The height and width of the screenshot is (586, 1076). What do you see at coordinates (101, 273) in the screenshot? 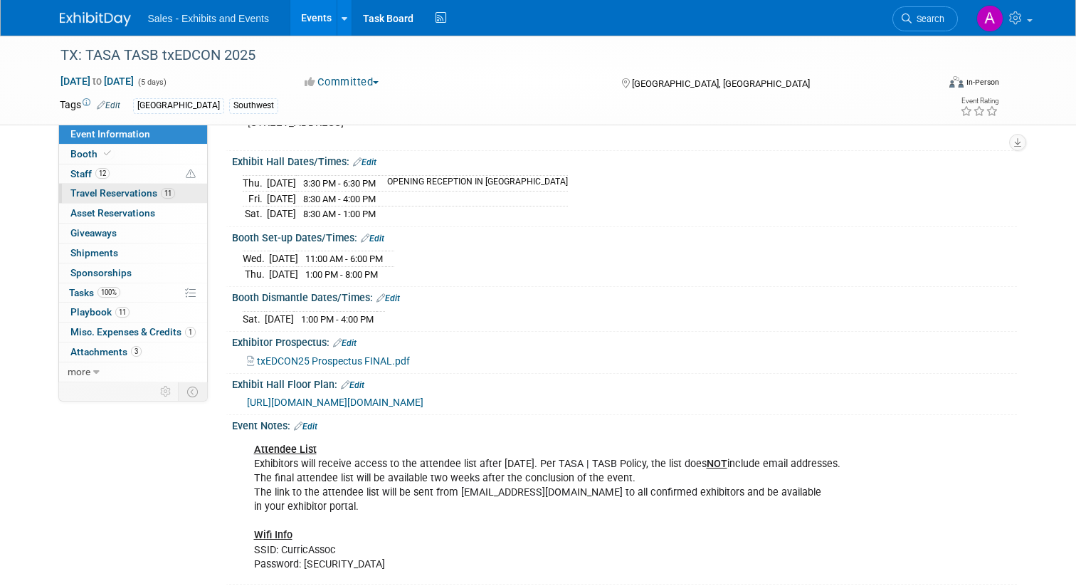
I see `span: Sponsorships` at bounding box center [101, 273].